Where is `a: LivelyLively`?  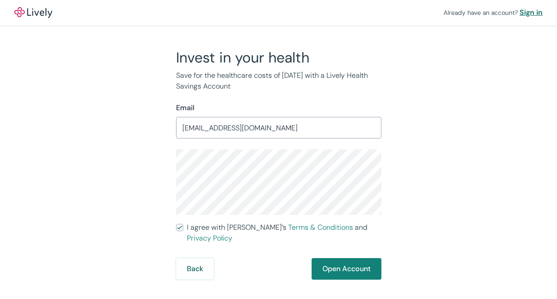 a: LivelyLively is located at coordinates (33, 13).